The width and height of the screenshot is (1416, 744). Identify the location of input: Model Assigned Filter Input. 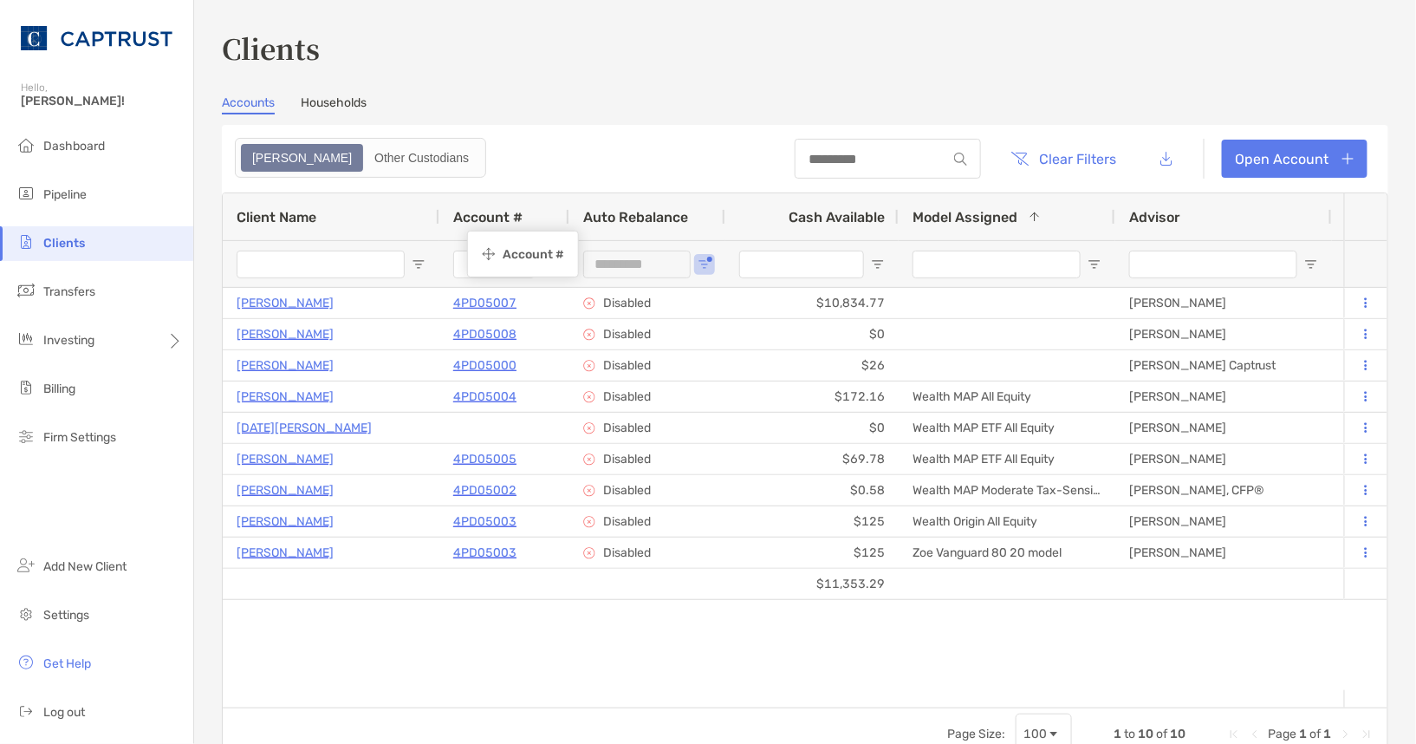
(997, 264).